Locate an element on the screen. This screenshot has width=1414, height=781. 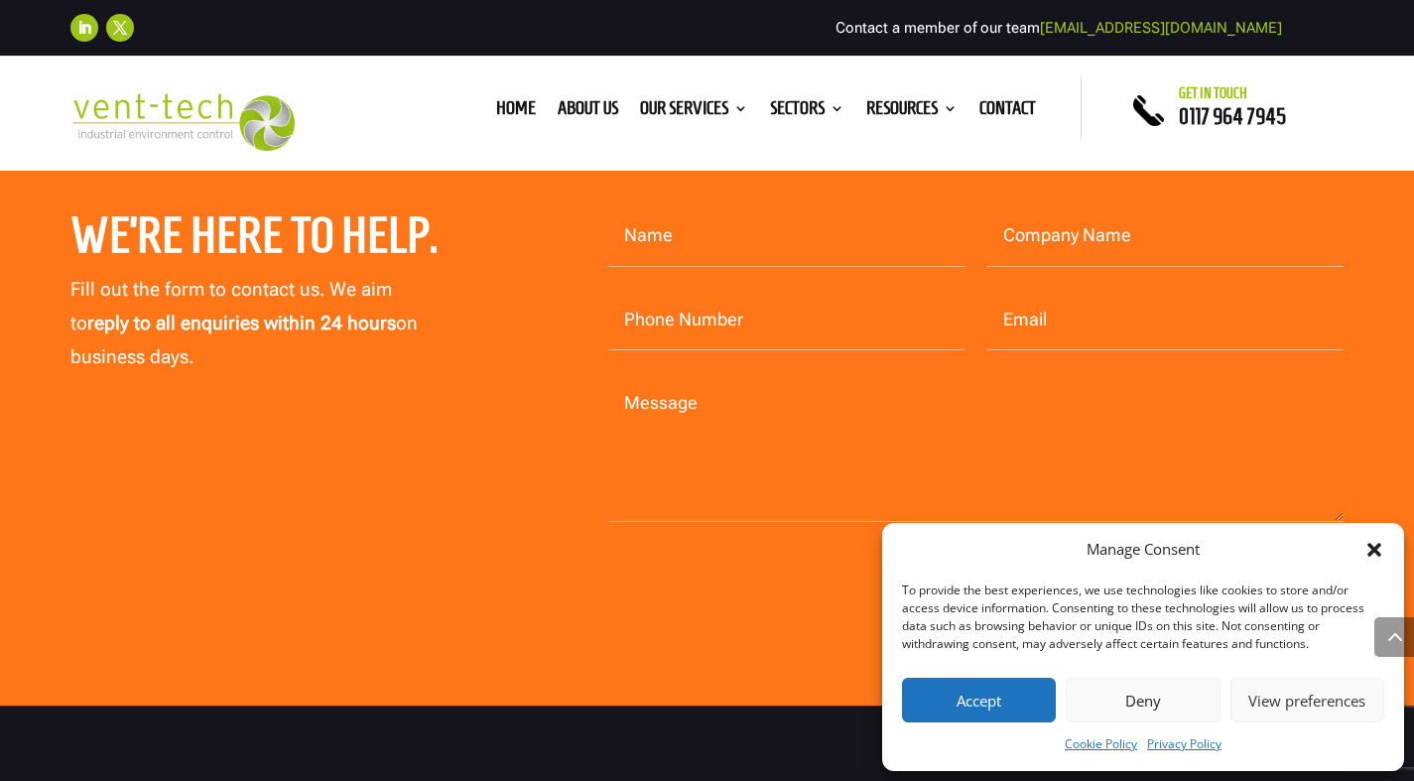
input: Email is located at coordinates (1165, 320).